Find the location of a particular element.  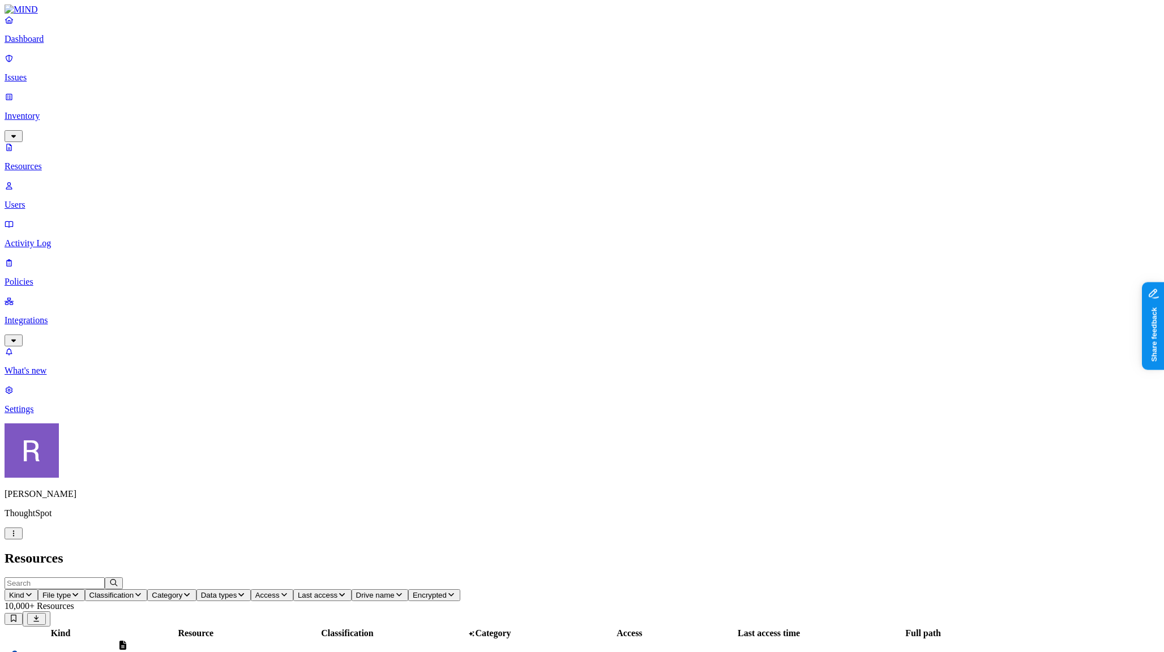

p: Users is located at coordinates (582, 205).